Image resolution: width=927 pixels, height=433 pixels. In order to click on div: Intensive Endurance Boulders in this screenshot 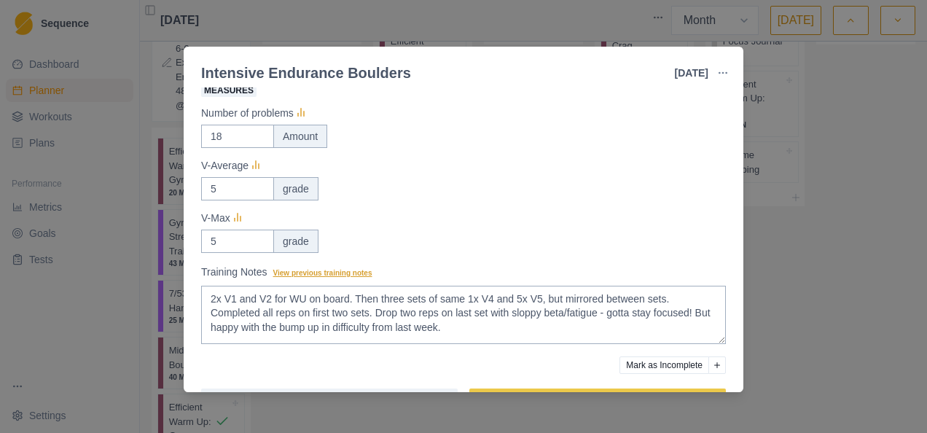, I will do `click(306, 73)`.